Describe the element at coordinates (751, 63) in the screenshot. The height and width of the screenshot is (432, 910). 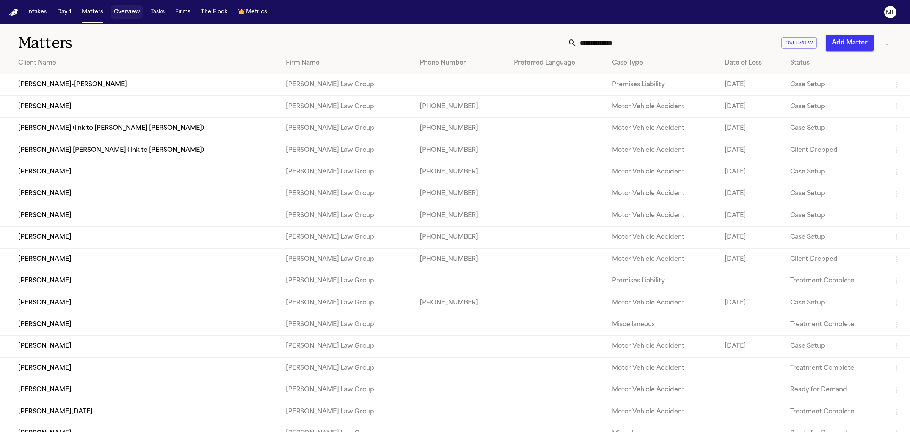
I see `div: Date of Loss` at that location.